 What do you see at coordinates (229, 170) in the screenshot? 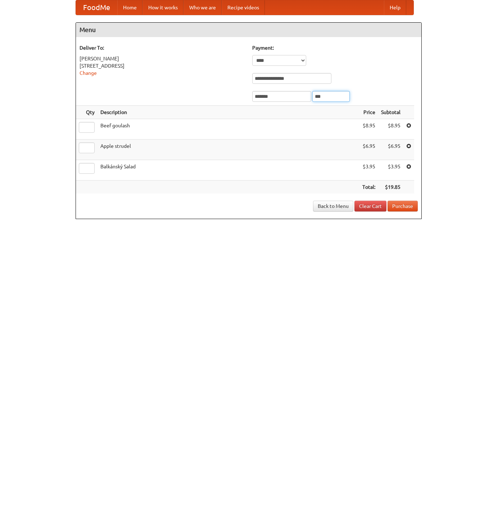
I see `td: Balkánský Salad` at bounding box center [229, 170].